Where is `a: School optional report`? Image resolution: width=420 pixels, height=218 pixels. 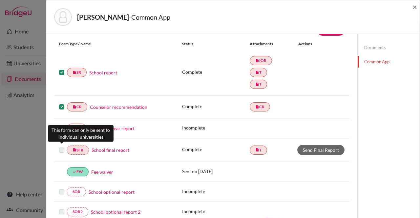
a: School optional report is located at coordinates (112, 192).